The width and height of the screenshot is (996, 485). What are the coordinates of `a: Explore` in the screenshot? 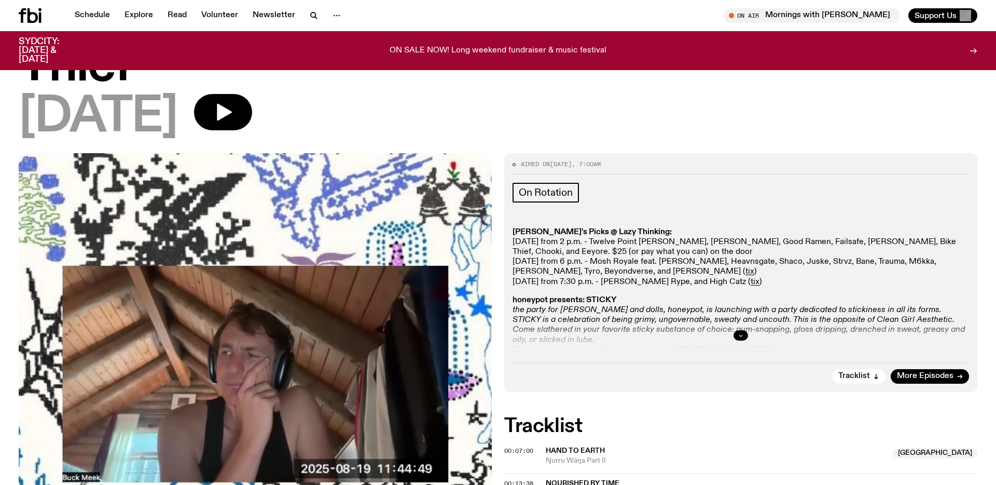 It's located at (139, 16).